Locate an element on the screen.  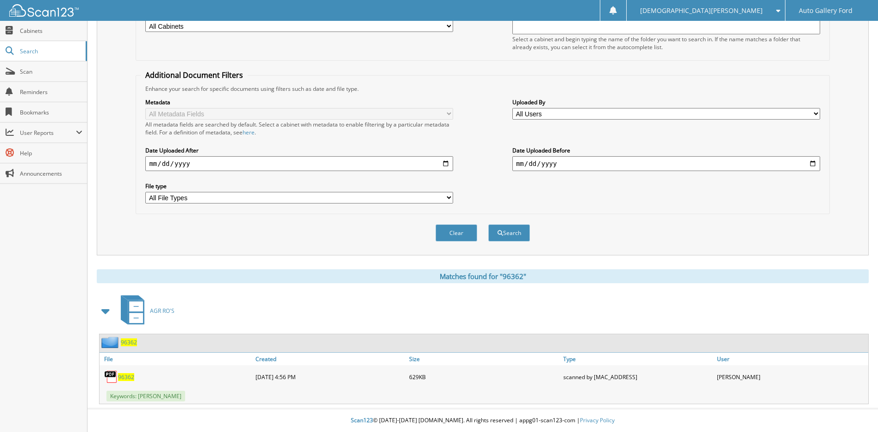
label: Date Uploaded Before is located at coordinates (666, 150).